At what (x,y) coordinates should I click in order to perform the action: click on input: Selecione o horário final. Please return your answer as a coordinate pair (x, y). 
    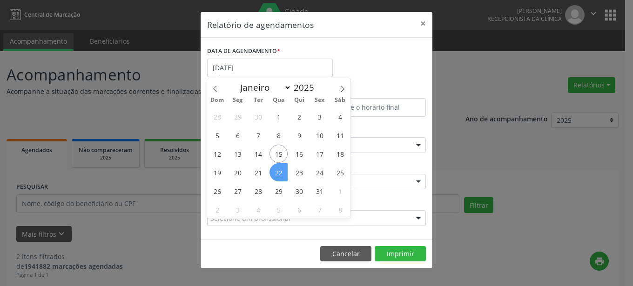
    Looking at the image, I should click on (373, 108).